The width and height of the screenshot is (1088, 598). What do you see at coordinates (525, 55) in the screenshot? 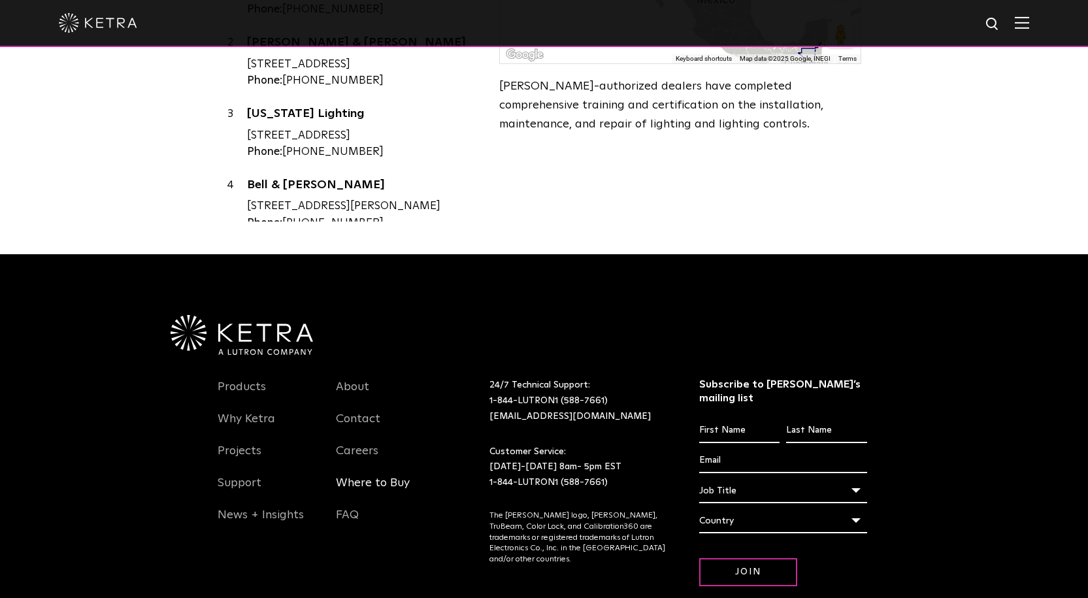
I see `img: Google` at bounding box center [525, 55].